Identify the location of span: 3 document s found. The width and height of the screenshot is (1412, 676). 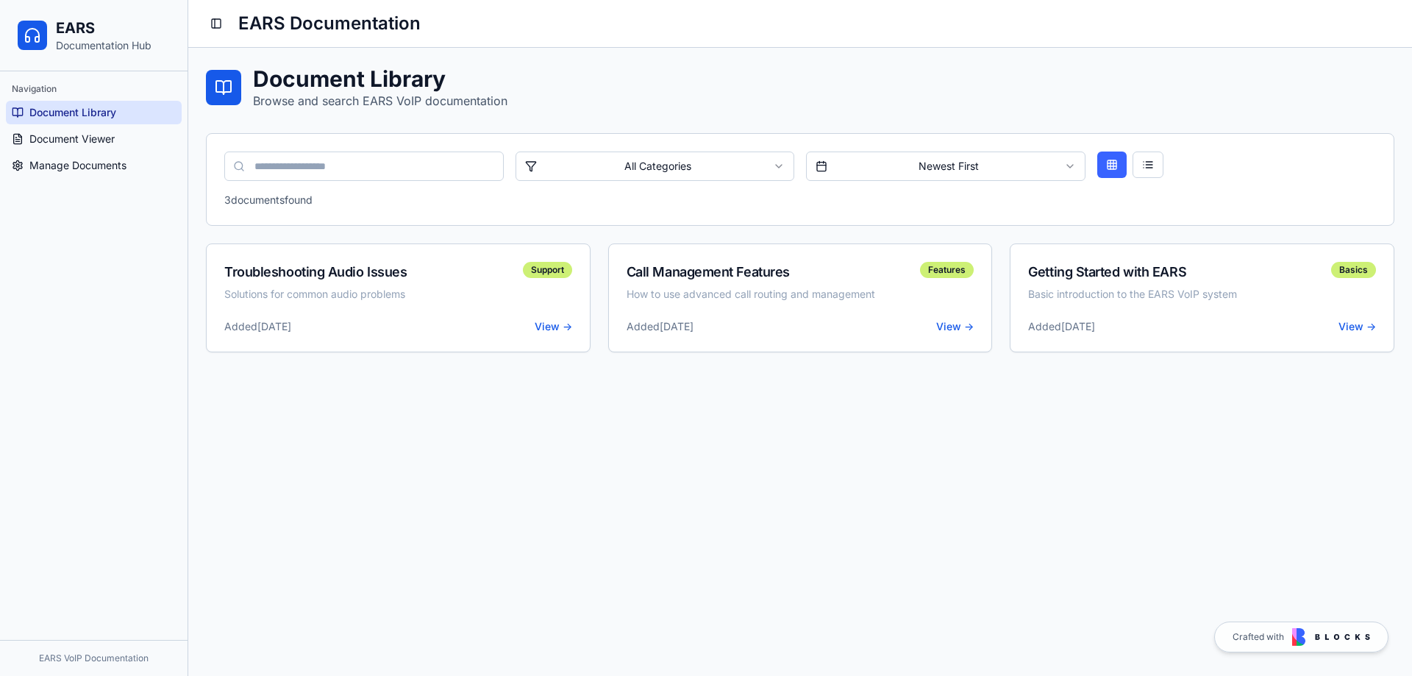
(268, 200).